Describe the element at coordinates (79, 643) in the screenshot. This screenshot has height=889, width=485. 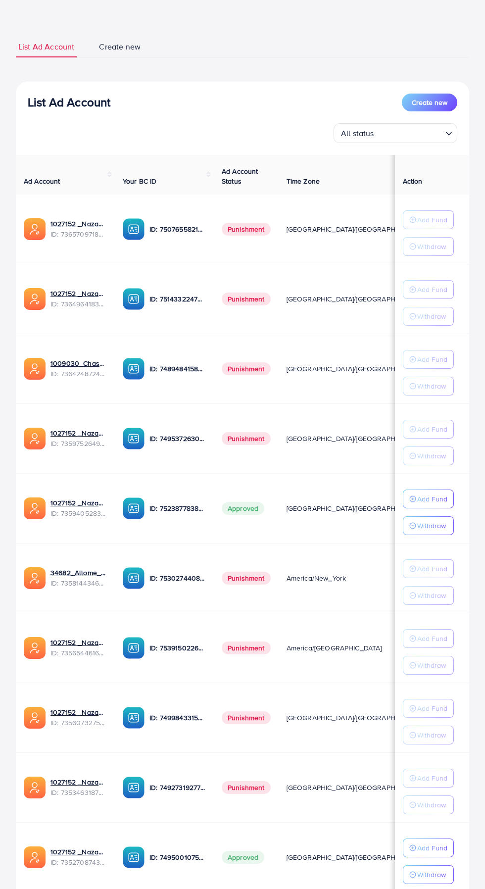
I see `a: 1027152 _Nazaagency_000` at that location.